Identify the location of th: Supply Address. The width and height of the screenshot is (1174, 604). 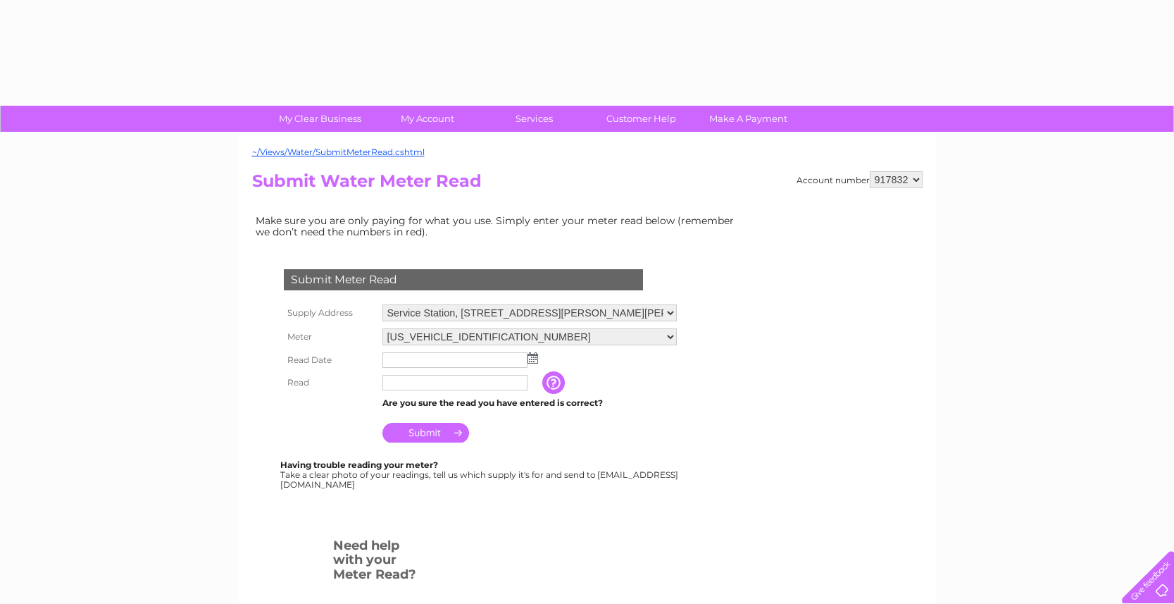
(330, 313).